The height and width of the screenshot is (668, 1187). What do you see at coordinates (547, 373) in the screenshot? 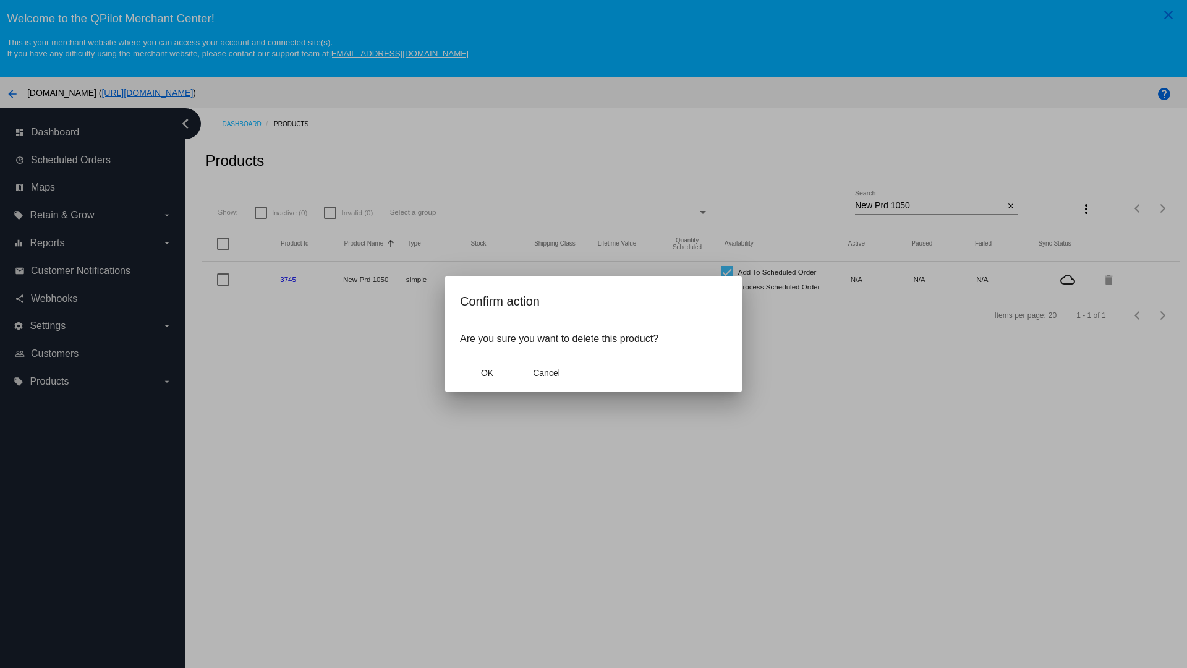
I see `span: Cancel` at bounding box center [547, 373].